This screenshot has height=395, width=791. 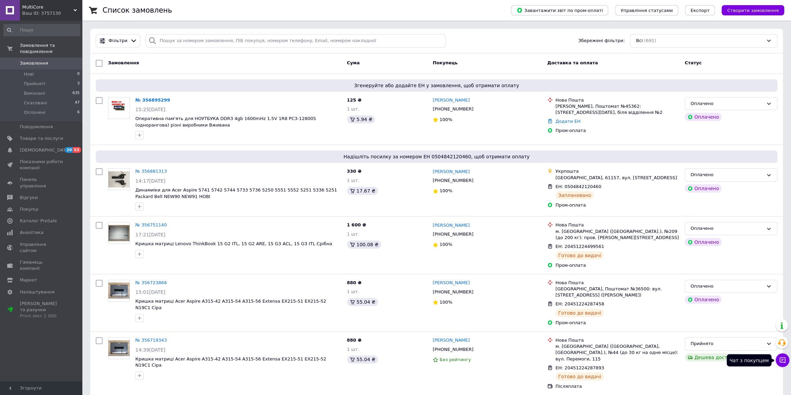 I want to click on span: Кришка матриці Acer Aspire A315-42 A315-54 A315-56 Extensa EX215-51 EX215-52 N19C1 Сіра, so click(x=231, y=304).